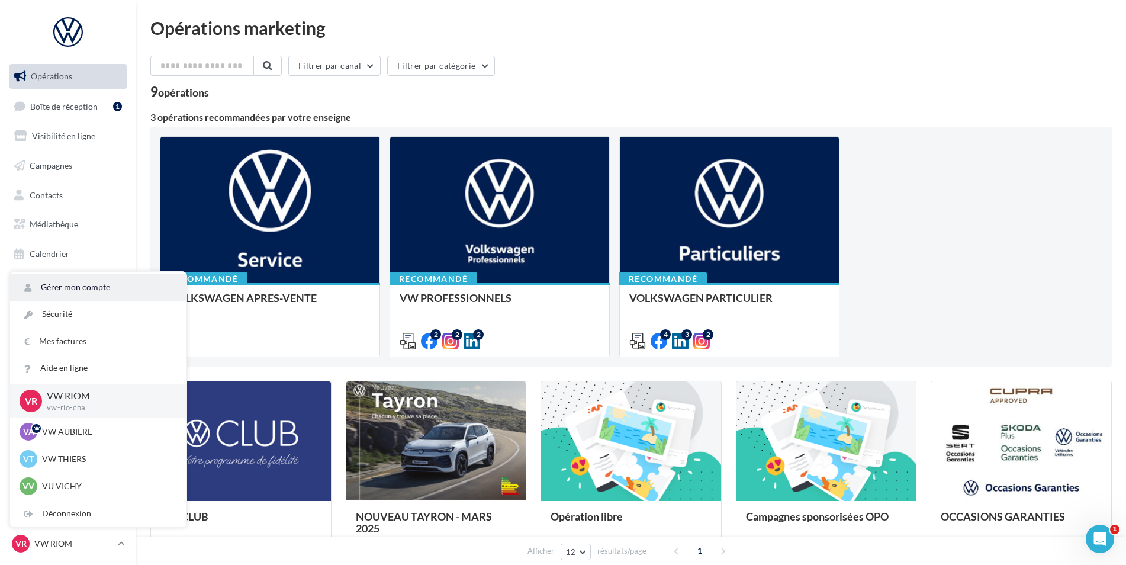 Image resolution: width=1126 pixels, height=565 pixels. I want to click on div: 3, so click(687, 335).